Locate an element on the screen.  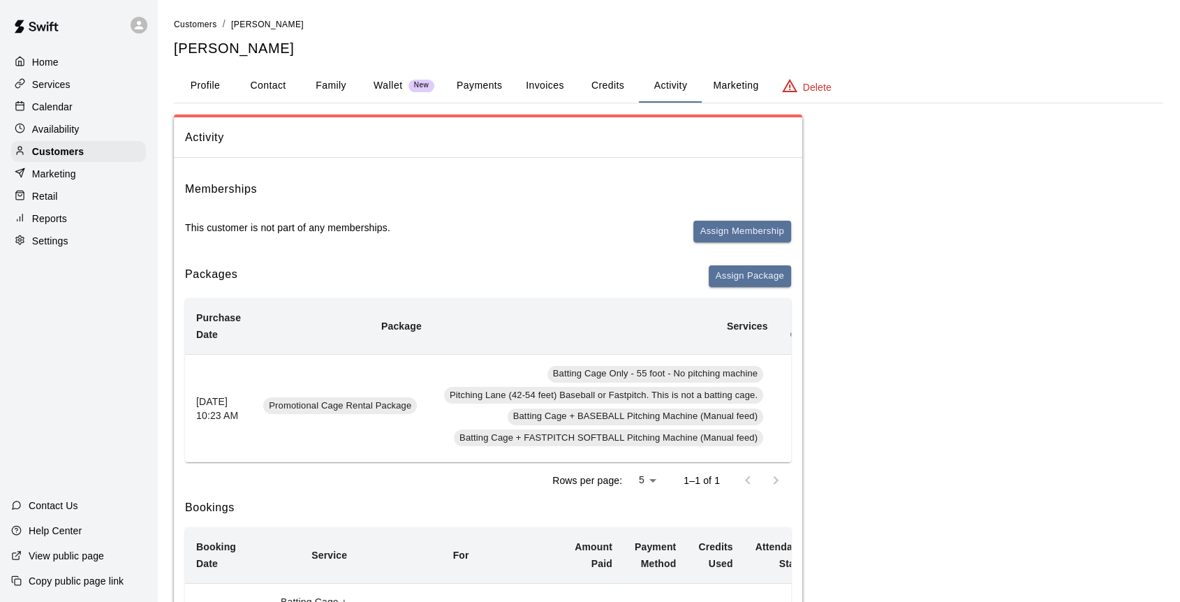
nav: breadcrumb is located at coordinates (668, 24).